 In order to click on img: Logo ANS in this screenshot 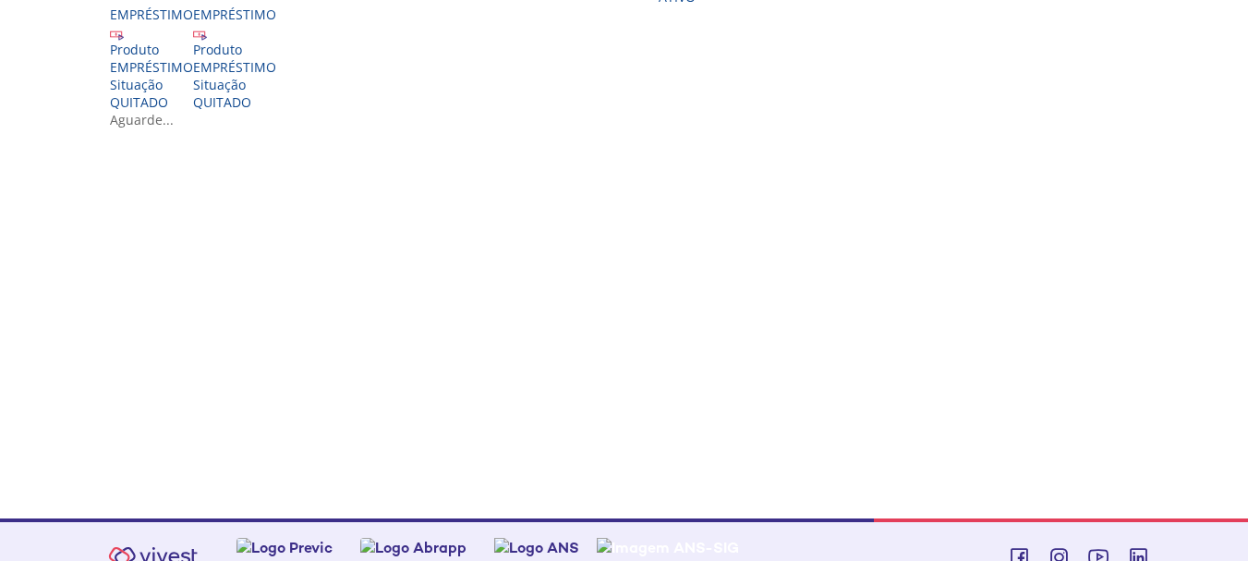, I will do `click(537, 547)`.